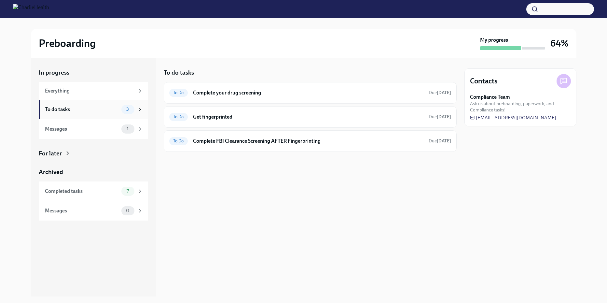 The image size is (607, 303). I want to click on h6: Get fingerprinted, so click(308, 117).